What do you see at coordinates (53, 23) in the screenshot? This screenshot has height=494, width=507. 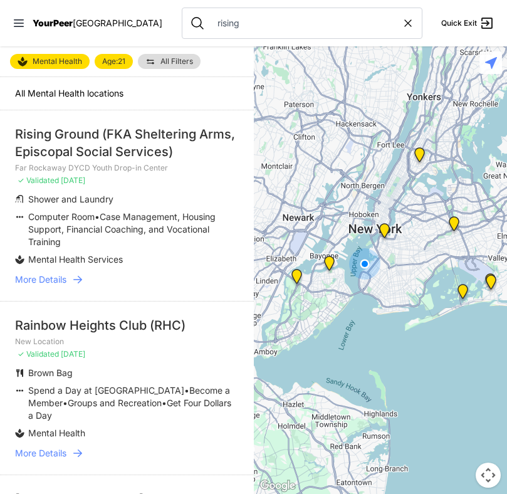 I see `span: YourPeer` at bounding box center [53, 23].